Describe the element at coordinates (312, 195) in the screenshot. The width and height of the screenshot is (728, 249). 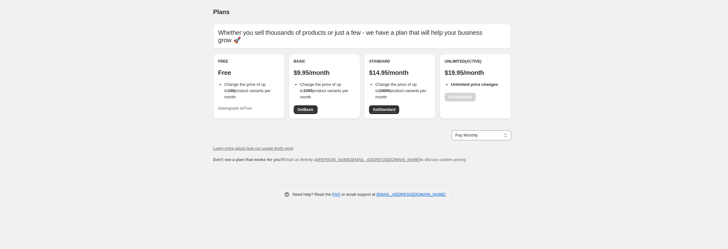
I see `span: Need help? Read the` at that location.